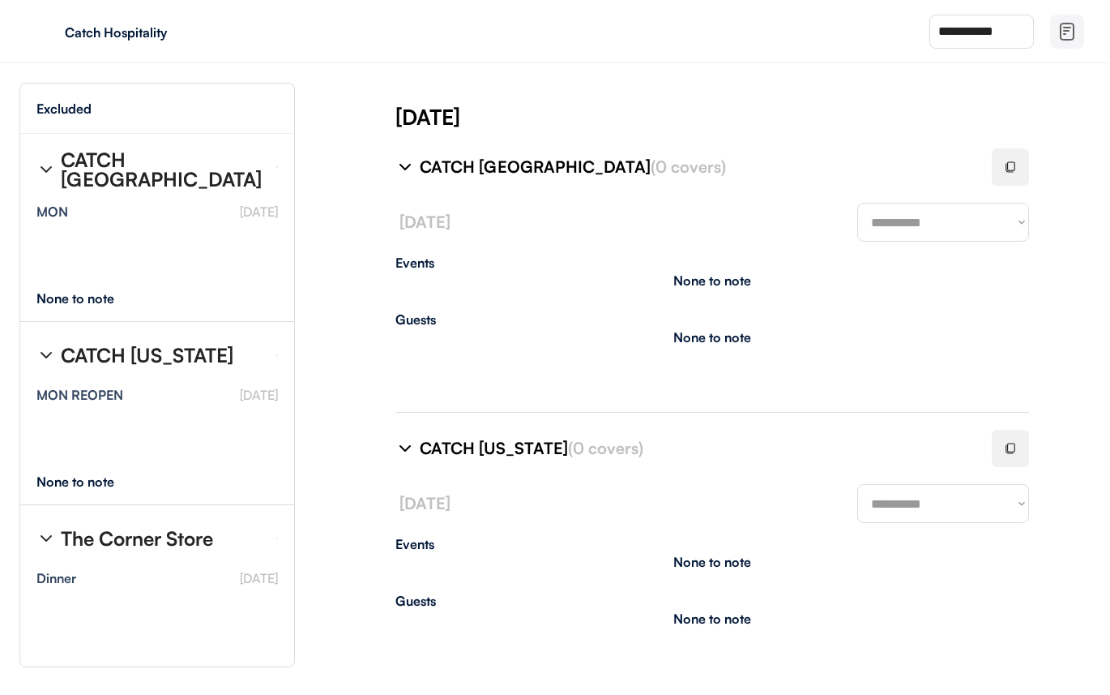 The image size is (1110, 695). What do you see at coordinates (1067, 32) in the screenshot?
I see `img: file-02.svg` at bounding box center [1067, 32].